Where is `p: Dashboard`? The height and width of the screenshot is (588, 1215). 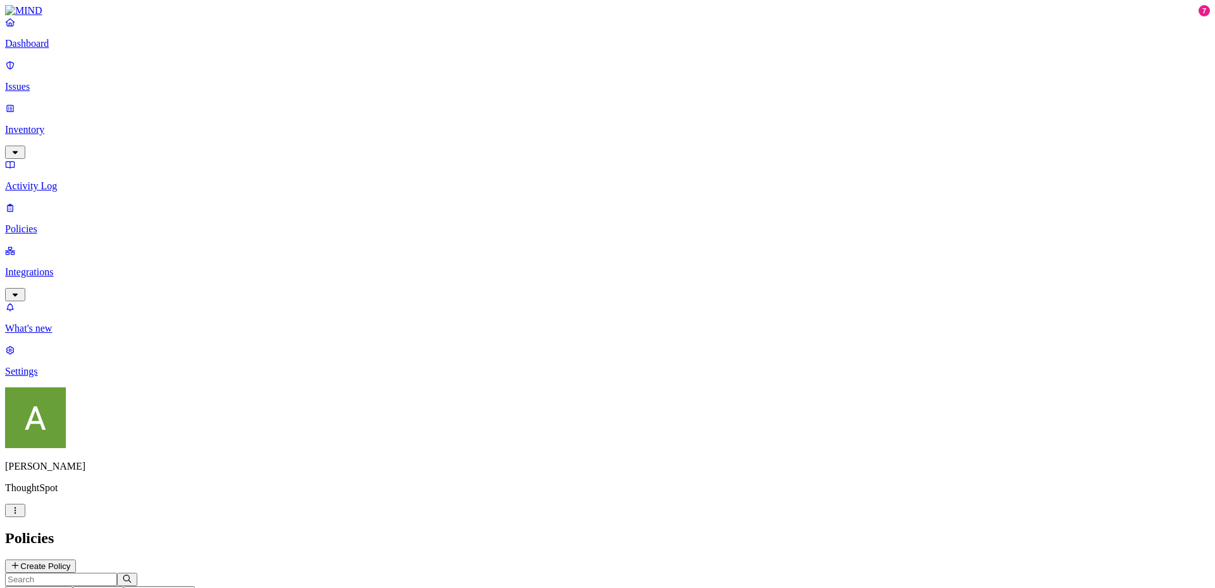
p: Dashboard is located at coordinates (608, 44).